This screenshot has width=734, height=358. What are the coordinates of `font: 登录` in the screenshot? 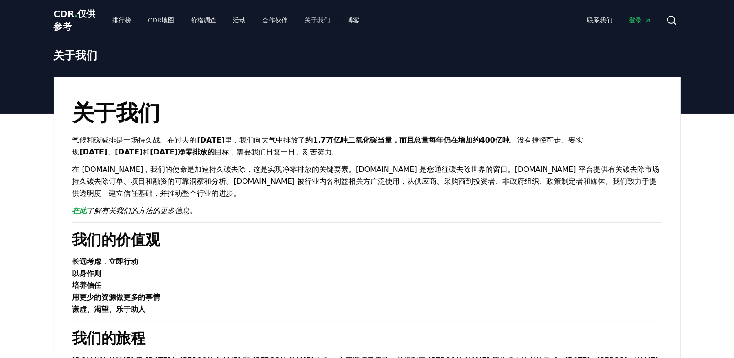 It's located at (636, 20).